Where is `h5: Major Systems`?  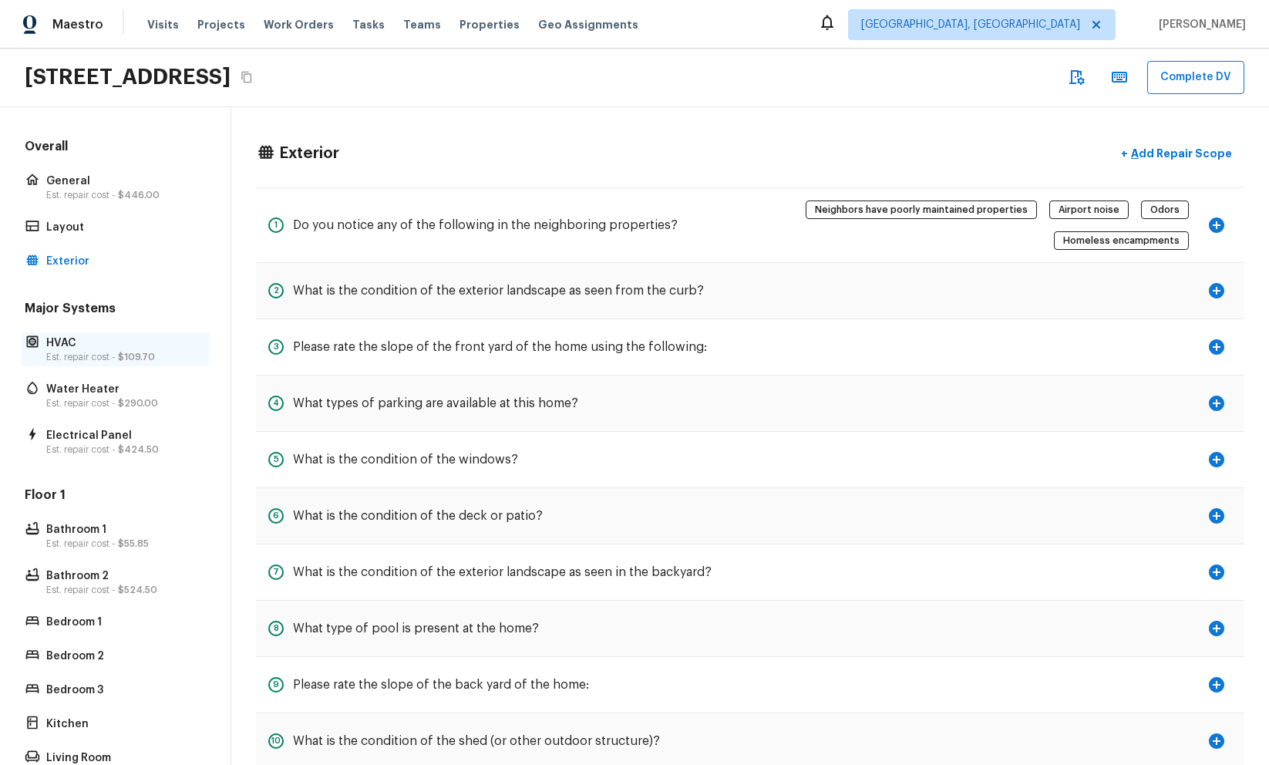 h5: Major Systems is located at coordinates (115, 310).